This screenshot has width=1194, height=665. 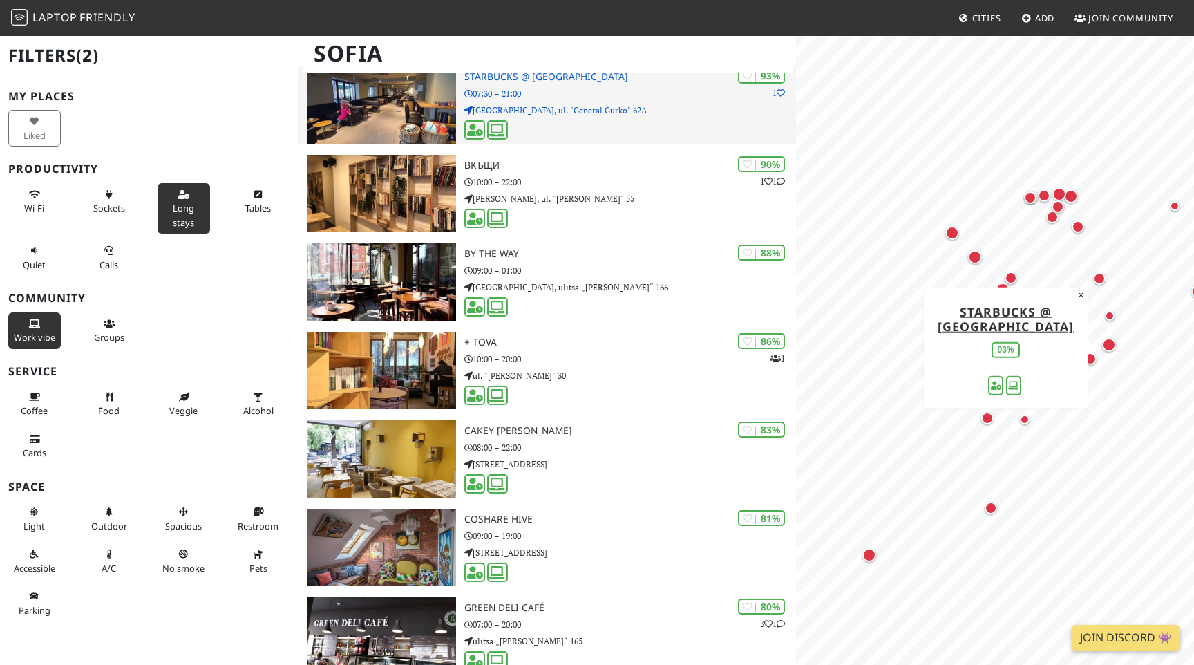 I want to click on span: Parking, so click(x=35, y=610).